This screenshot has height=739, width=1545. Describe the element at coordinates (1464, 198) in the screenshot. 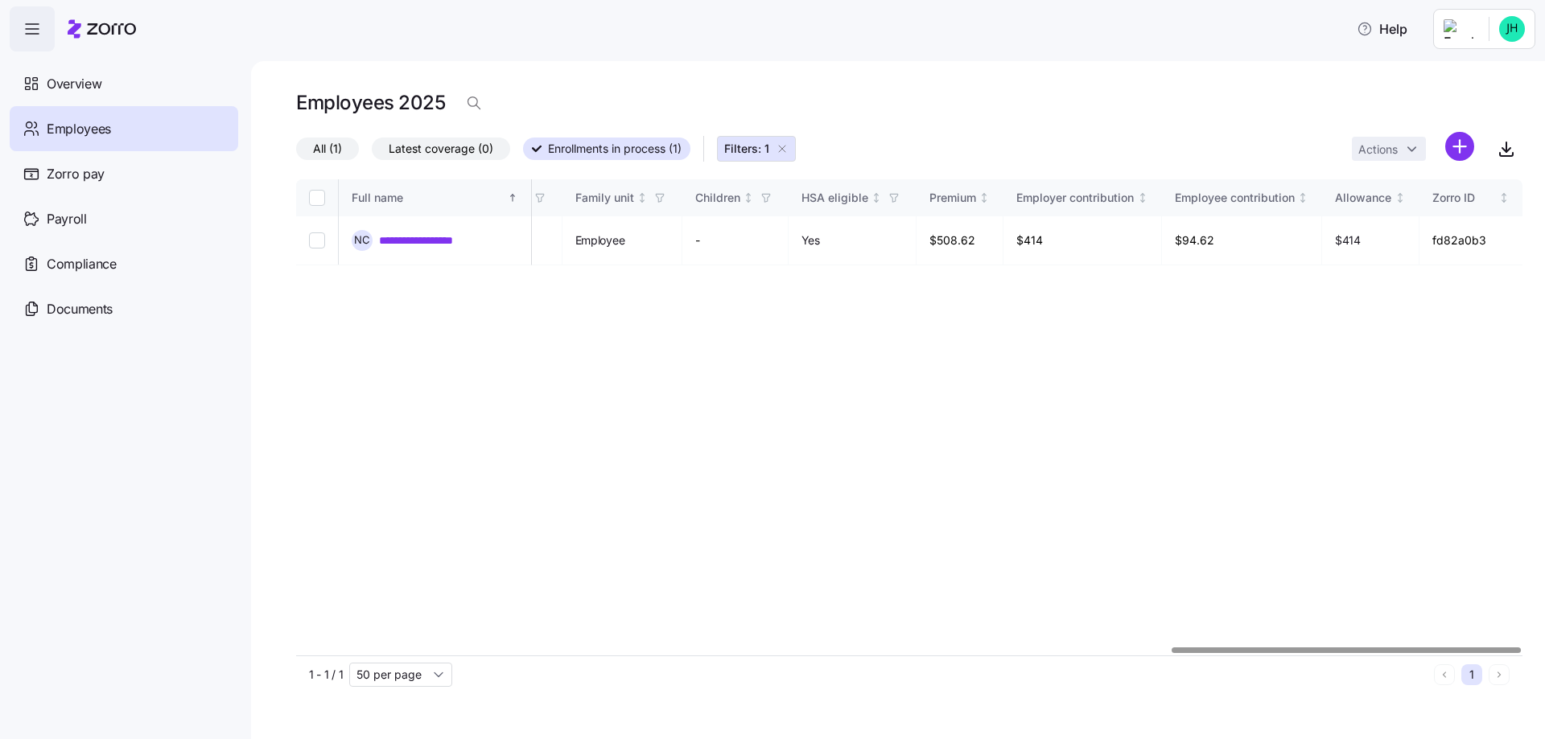

I see `div: Zorro ID` at that location.